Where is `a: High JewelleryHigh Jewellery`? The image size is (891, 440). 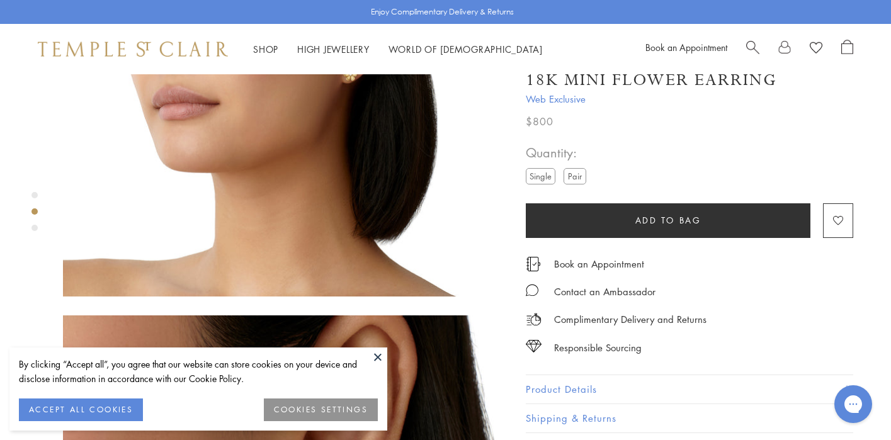 a: High JewelleryHigh Jewellery is located at coordinates (333, 49).